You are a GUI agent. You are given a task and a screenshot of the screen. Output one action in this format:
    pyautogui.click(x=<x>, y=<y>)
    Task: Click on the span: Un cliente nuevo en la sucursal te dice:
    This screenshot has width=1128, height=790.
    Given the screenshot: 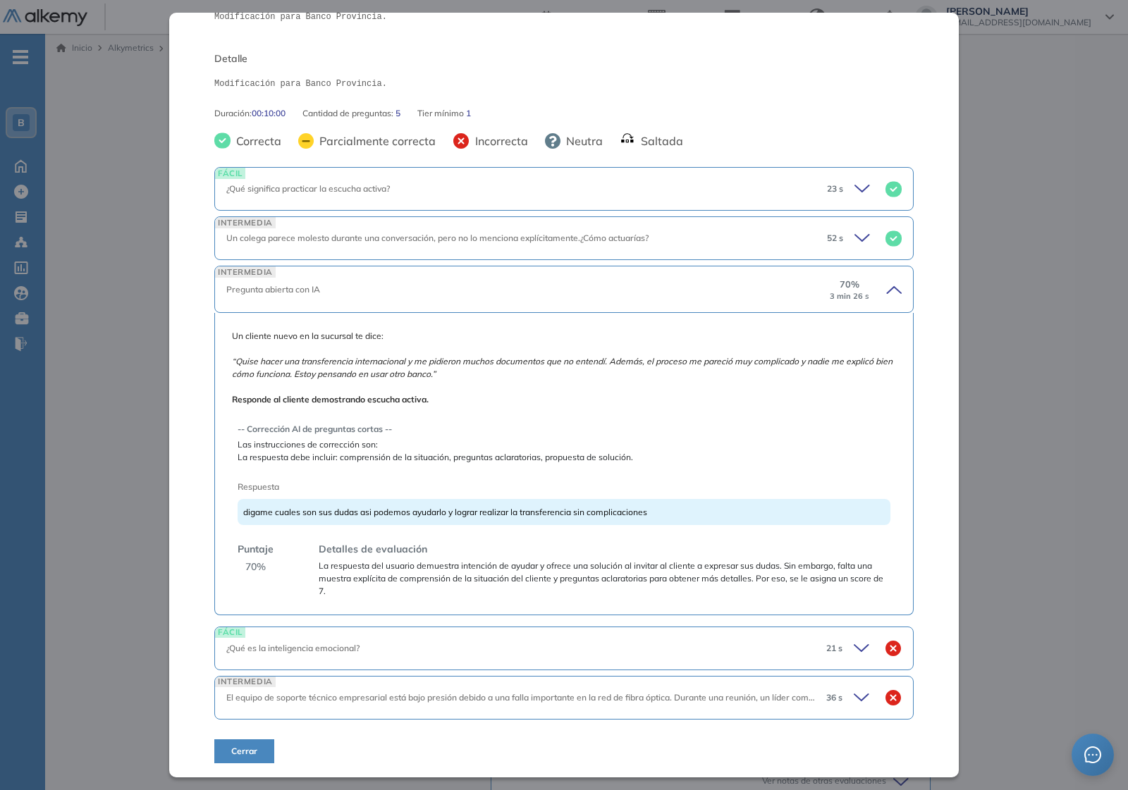 What is the action you would take?
    pyautogui.click(x=564, y=368)
    